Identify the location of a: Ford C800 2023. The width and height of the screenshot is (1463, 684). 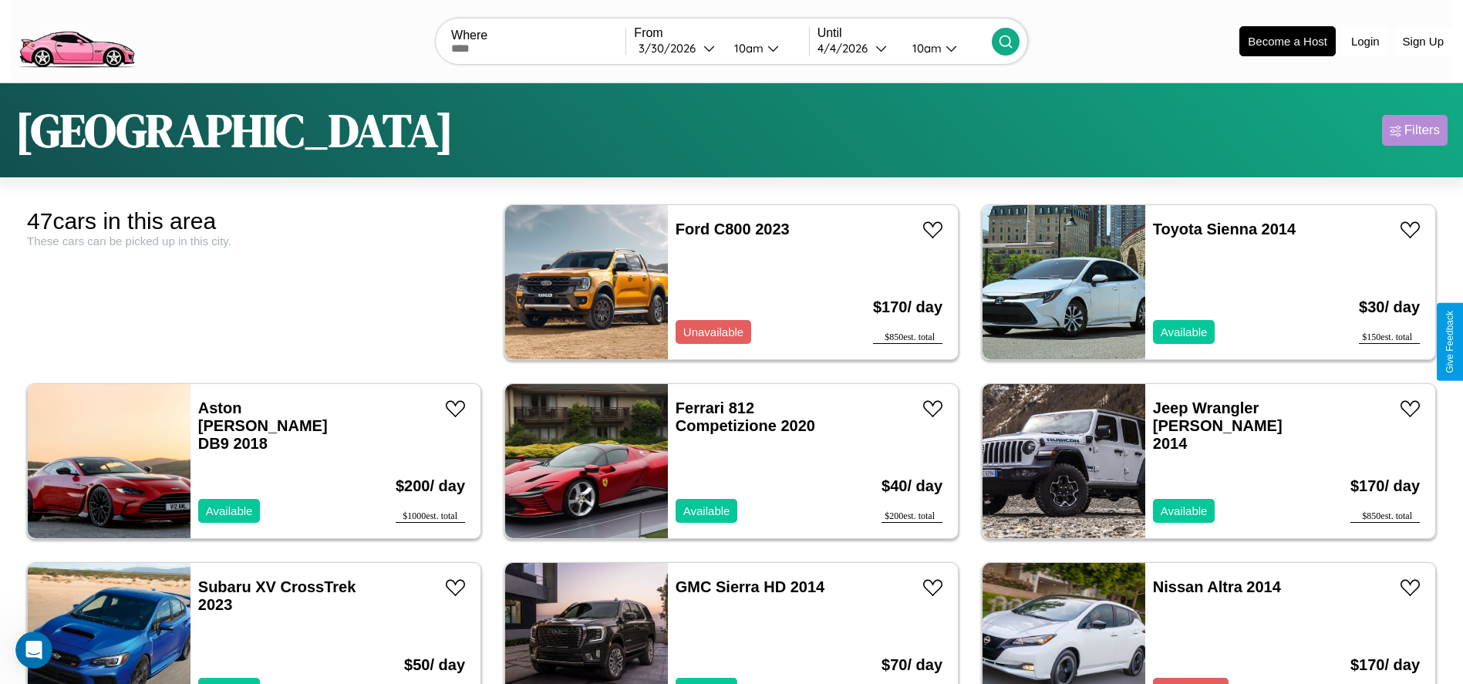
(733, 229).